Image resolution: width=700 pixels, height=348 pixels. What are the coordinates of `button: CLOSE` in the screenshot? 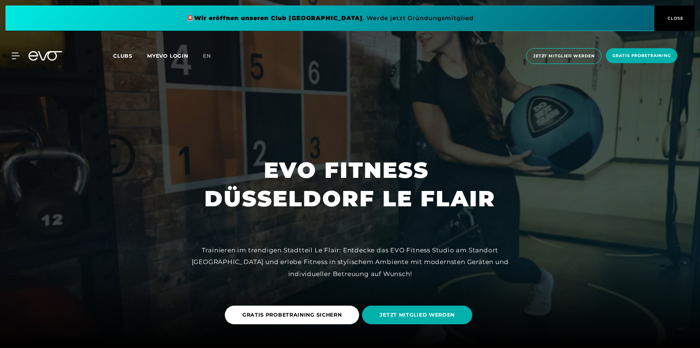 It's located at (674, 18).